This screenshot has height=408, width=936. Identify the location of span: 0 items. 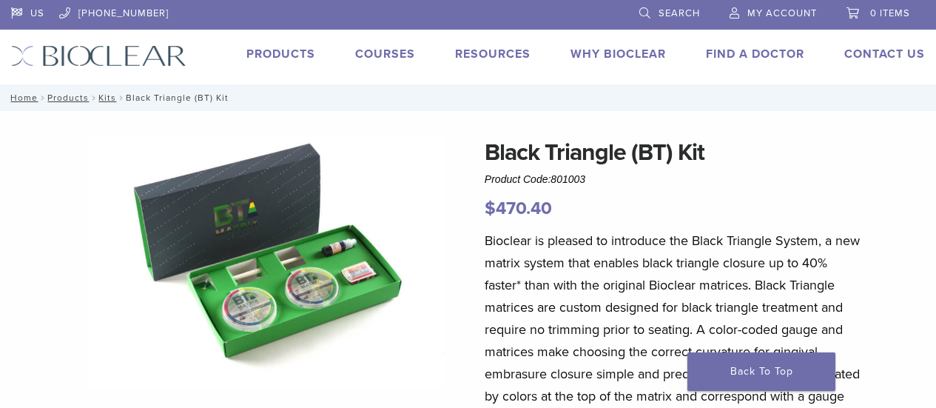
(890, 13).